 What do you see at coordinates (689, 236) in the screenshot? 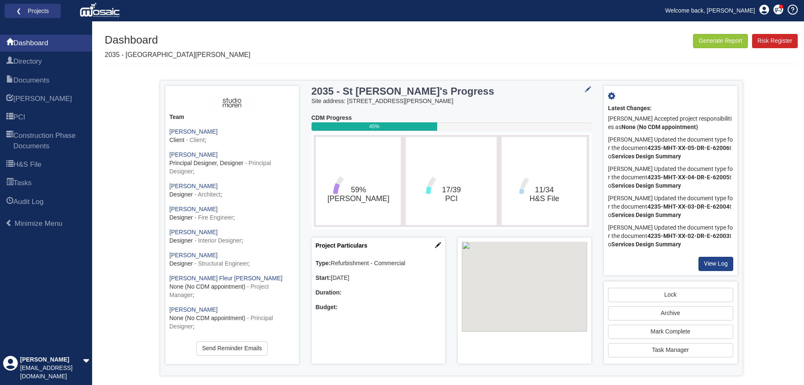
I see `b: 4235-MHT-XX-02-DR-E-62003` at bounding box center [689, 236].